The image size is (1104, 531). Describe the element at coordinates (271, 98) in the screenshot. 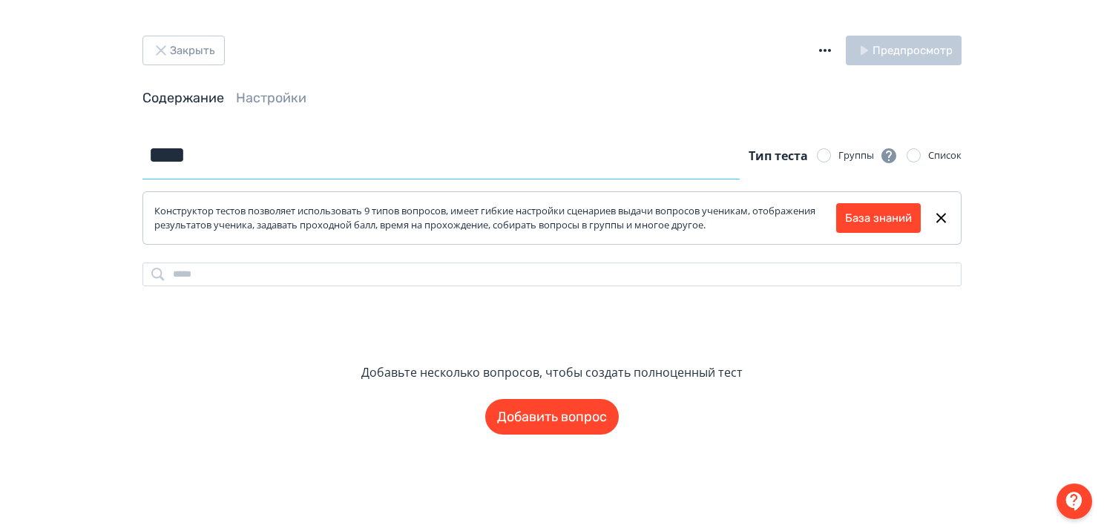

I see `a: Настройки` at that location.